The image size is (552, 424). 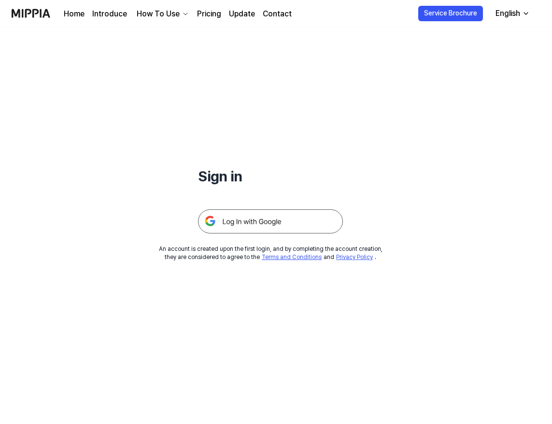 I want to click on div: An account is created upon the first login, and by completing the account creation, they are cons..., so click(x=270, y=254).